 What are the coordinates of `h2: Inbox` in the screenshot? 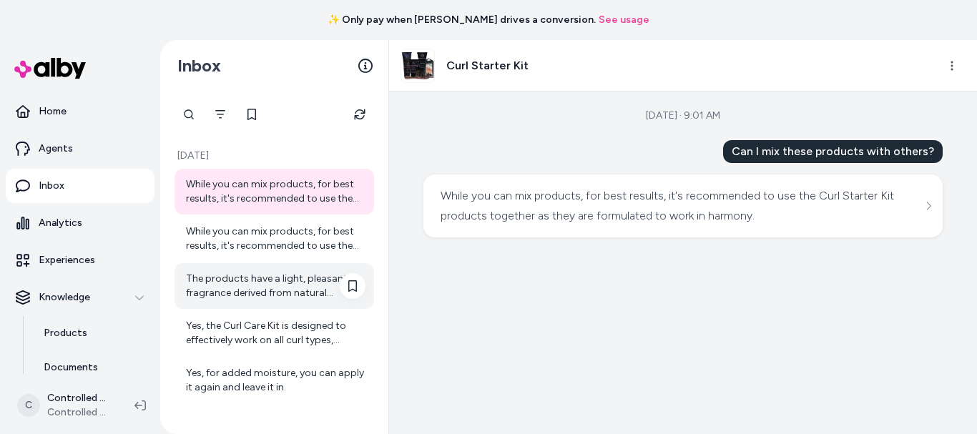 It's located at (199, 66).